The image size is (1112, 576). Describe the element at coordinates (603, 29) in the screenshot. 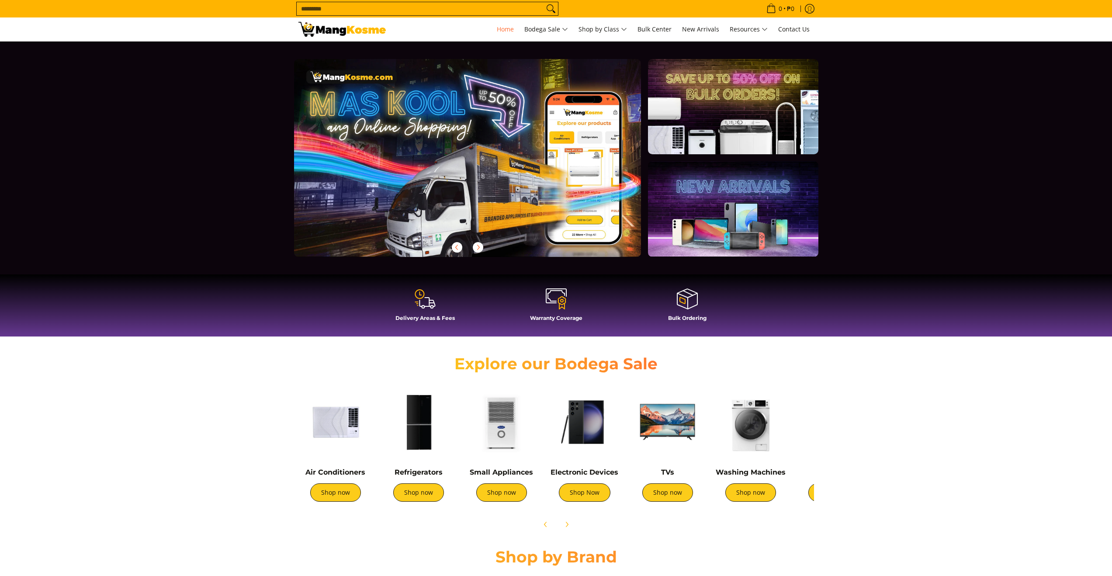

I see `a: Shop by Class` at that location.